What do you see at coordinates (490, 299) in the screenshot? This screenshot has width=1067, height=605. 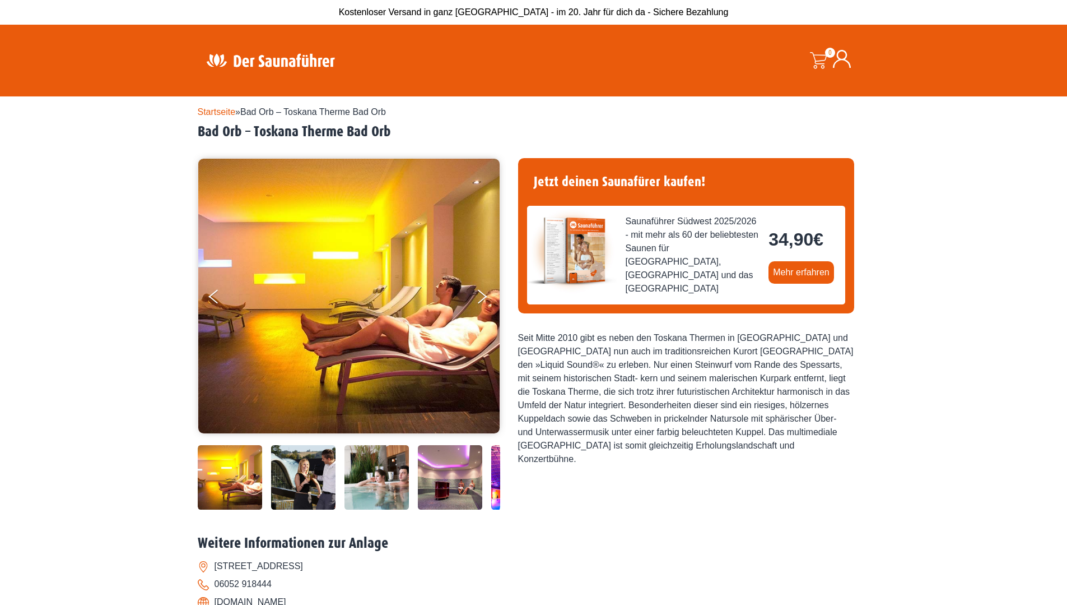 I see `button: Next` at bounding box center [490, 299].